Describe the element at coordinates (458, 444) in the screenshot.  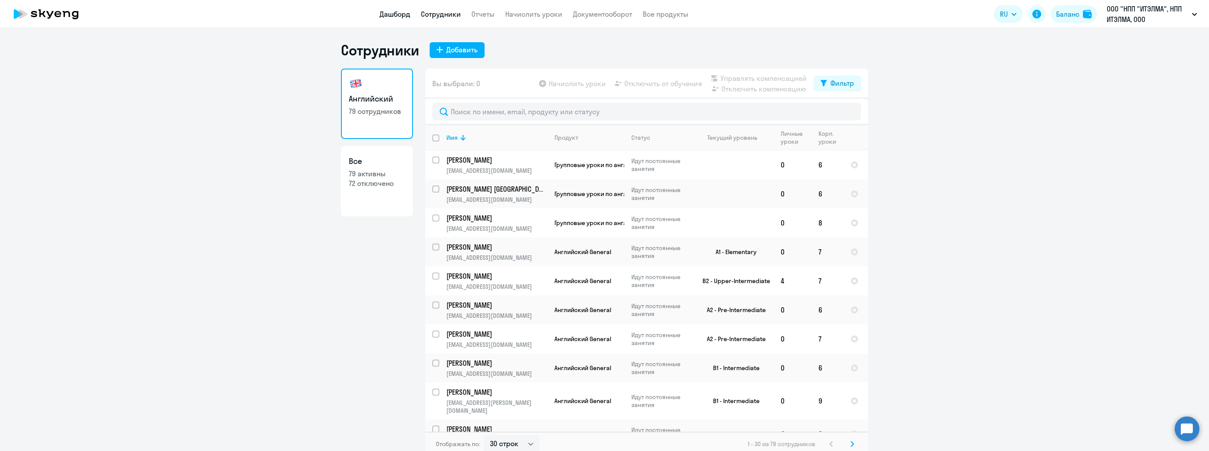
I see `span: Отображать по:` at that location.